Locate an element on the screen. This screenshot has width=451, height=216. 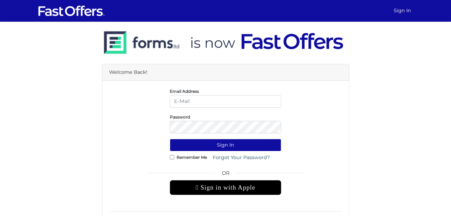
label: Remember Me is located at coordinates (192, 157).